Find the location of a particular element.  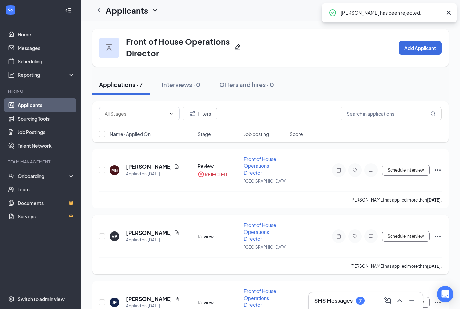

svg: Minimize is located at coordinates (412, 301).